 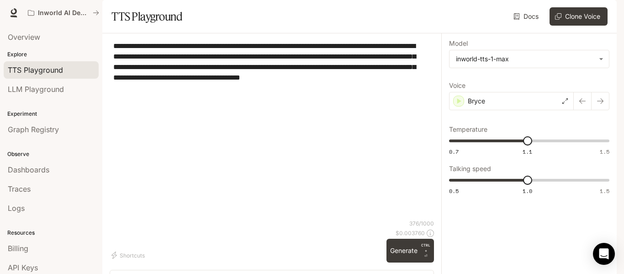 What do you see at coordinates (458, 43) in the screenshot?
I see `p: Model` at bounding box center [458, 43].